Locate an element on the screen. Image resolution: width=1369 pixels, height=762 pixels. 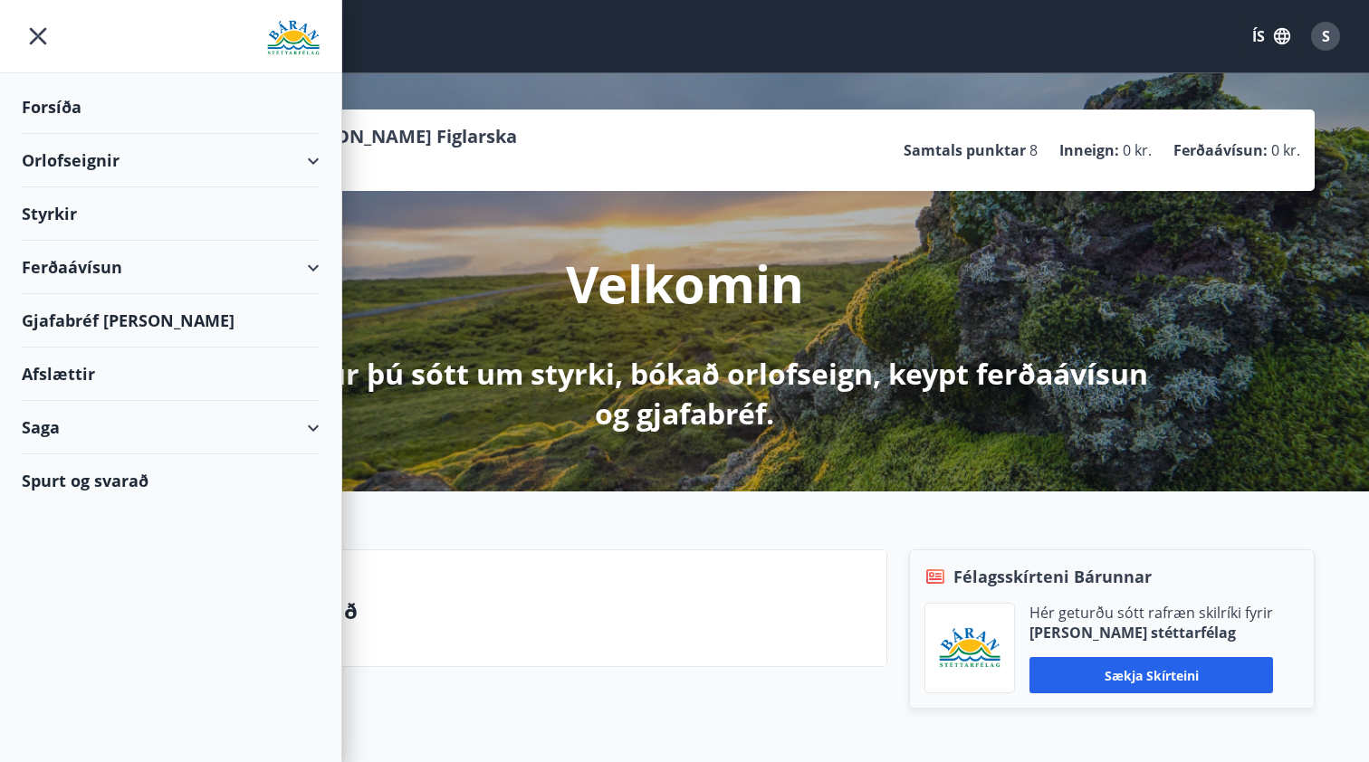
p: Hér getur þú sótt um styrki, bókað orlofseign, keypt ferðaávísun og gjafabréf. is located at coordinates (684, 394).